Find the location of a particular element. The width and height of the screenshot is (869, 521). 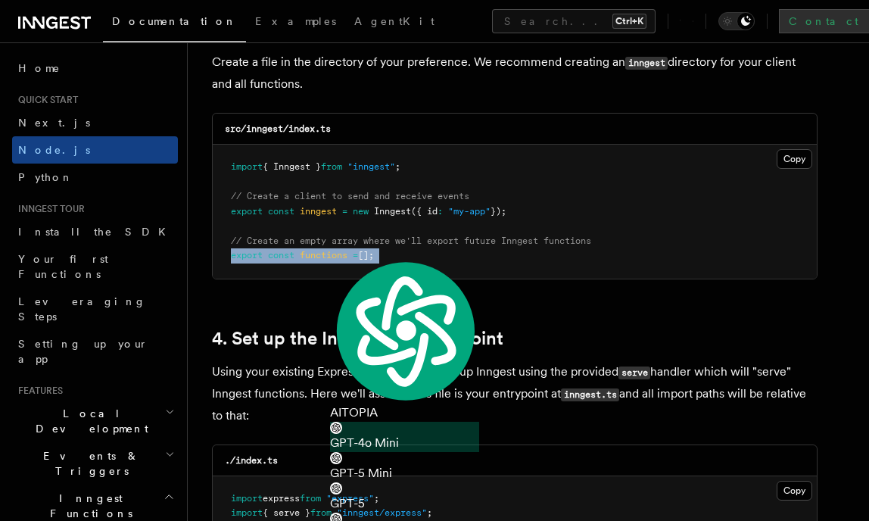

span: ({ id is located at coordinates (424, 211).